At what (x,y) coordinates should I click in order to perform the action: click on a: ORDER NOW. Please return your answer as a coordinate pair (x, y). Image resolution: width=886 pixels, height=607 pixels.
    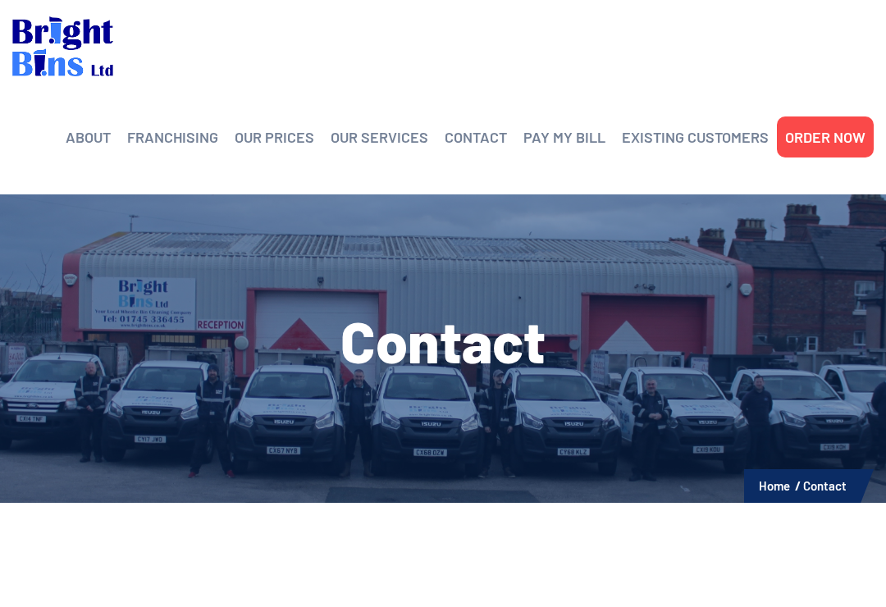
    Looking at the image, I should click on (825, 137).